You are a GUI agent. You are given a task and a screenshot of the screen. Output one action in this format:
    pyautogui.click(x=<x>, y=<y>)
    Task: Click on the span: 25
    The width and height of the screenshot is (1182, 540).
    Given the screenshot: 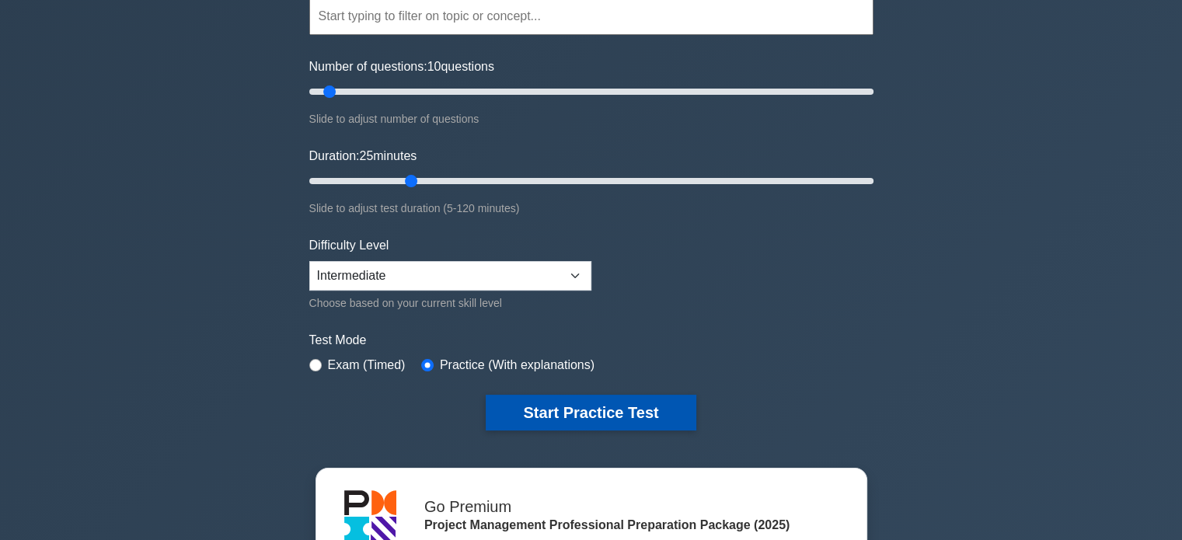 What is the action you would take?
    pyautogui.click(x=366, y=155)
    